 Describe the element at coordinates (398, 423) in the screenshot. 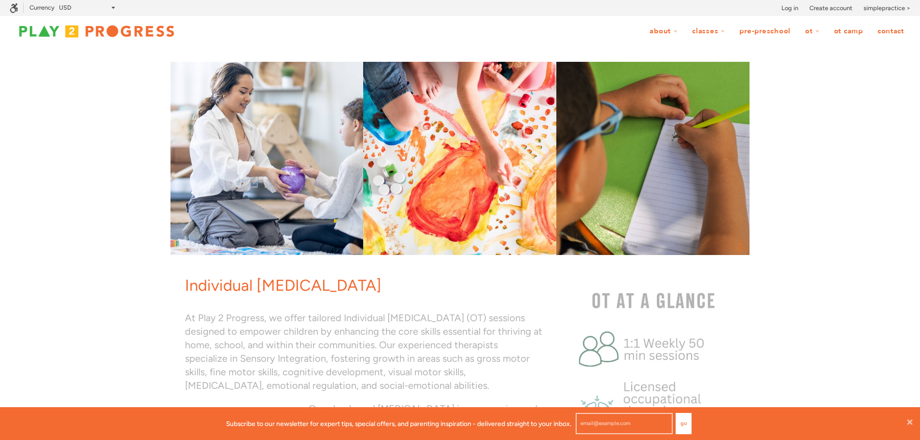

I see `p: Subscribe to our newsletter for expert tips, special offers, and parenting inspiration - delivere...` at that location.